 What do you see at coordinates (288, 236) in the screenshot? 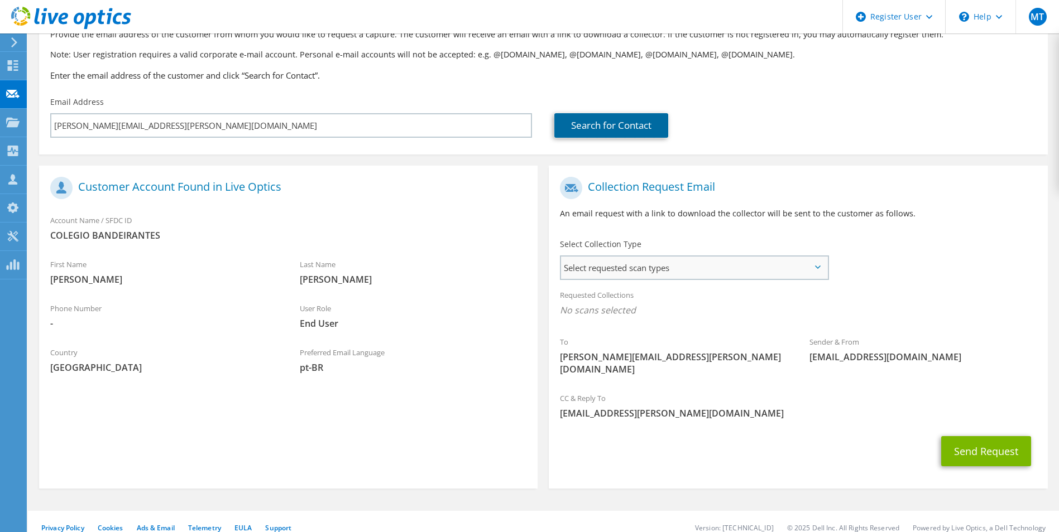
I see `span: COLEGIO BANDEIRANTES` at bounding box center [288, 236].